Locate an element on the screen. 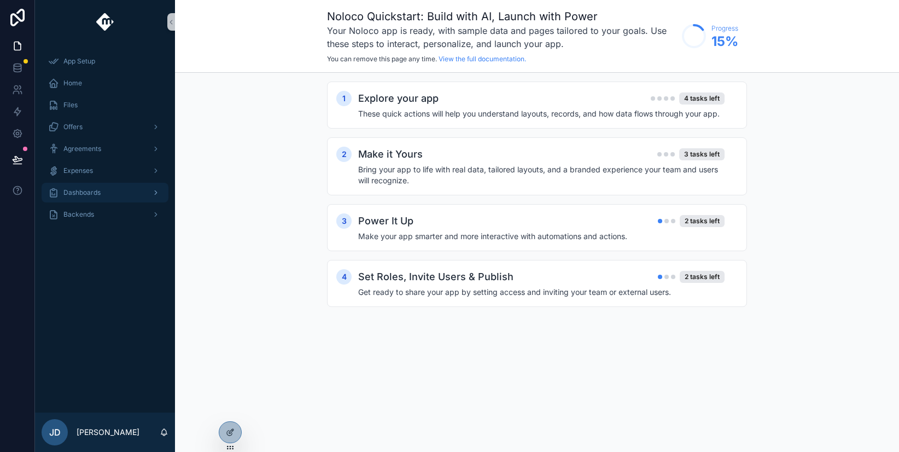  span: Progress is located at coordinates (724, 28).